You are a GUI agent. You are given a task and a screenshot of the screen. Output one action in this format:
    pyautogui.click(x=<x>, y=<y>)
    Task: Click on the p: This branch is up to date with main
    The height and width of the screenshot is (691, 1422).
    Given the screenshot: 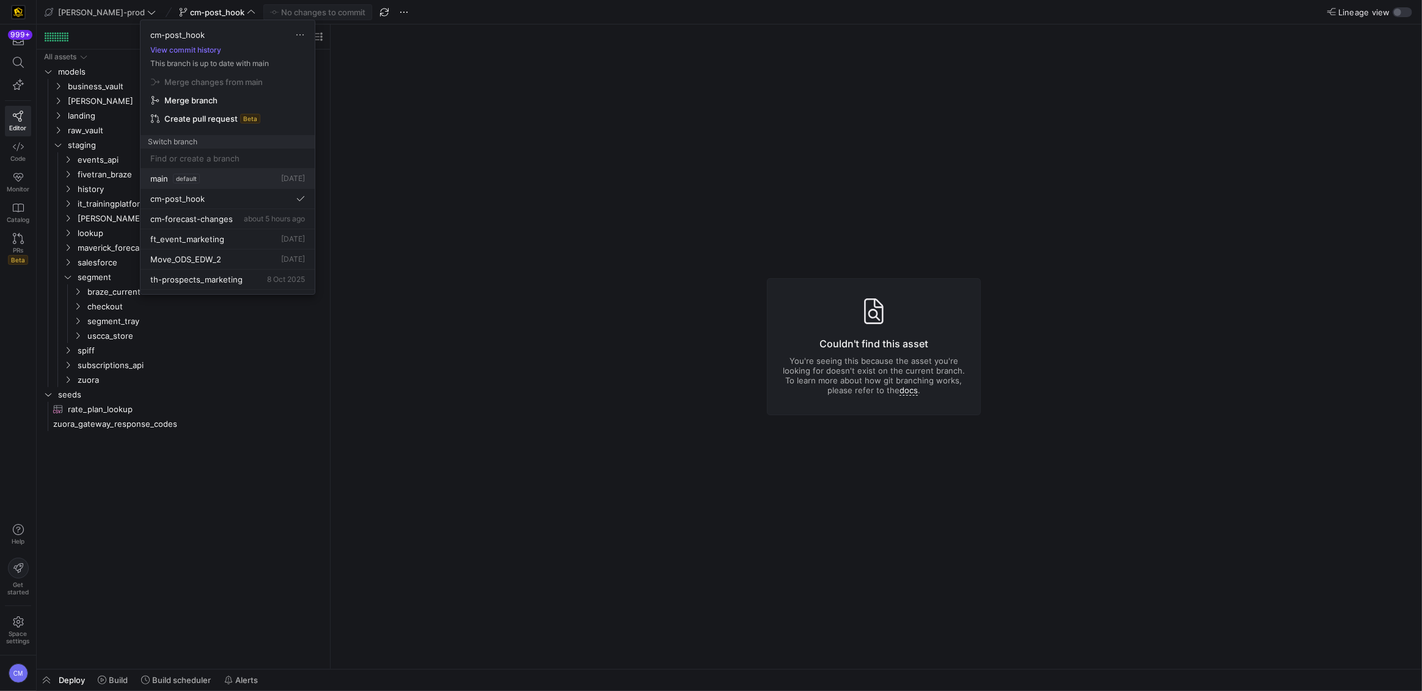 What is the action you would take?
    pyautogui.click(x=227, y=64)
    